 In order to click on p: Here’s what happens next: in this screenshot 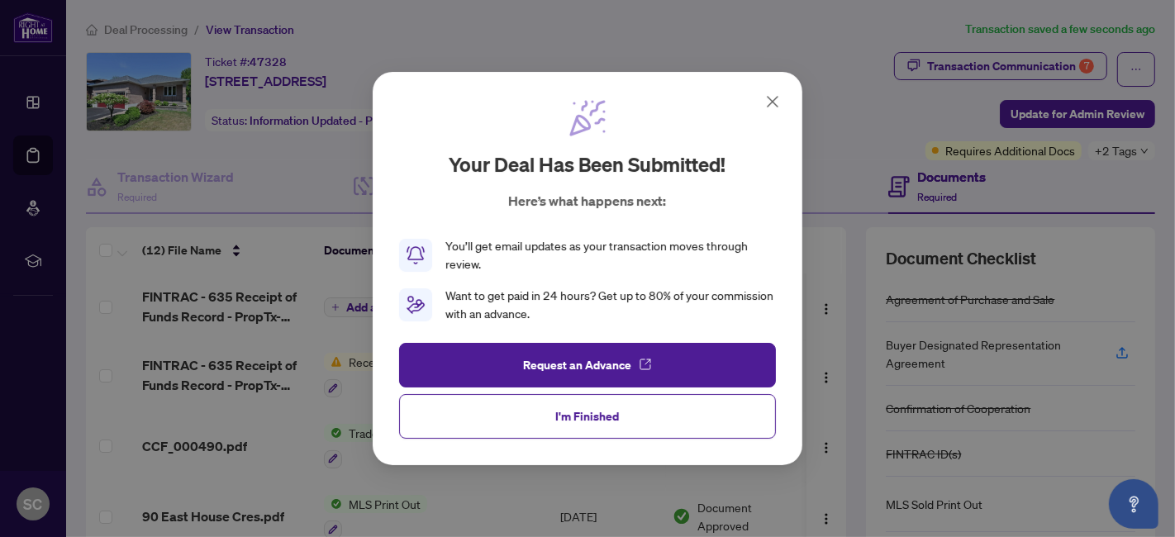, I will do `click(588, 201)`.